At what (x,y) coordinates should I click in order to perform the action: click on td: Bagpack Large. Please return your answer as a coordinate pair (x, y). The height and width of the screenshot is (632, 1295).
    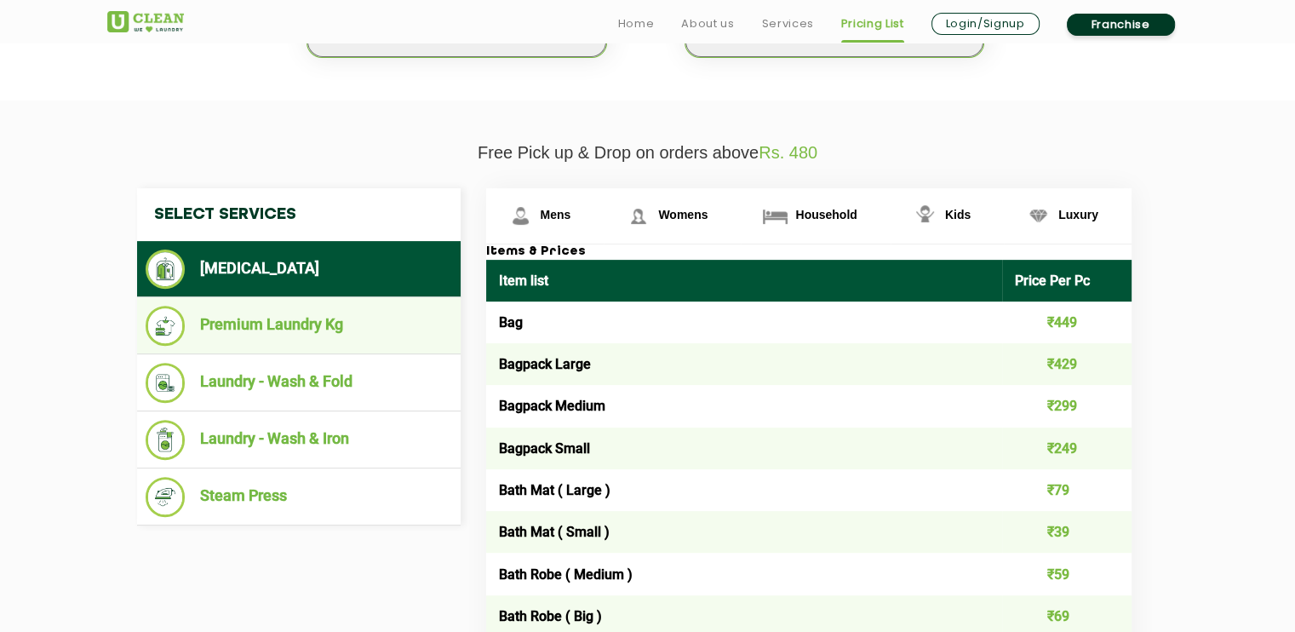
    Looking at the image, I should click on (744, 364).